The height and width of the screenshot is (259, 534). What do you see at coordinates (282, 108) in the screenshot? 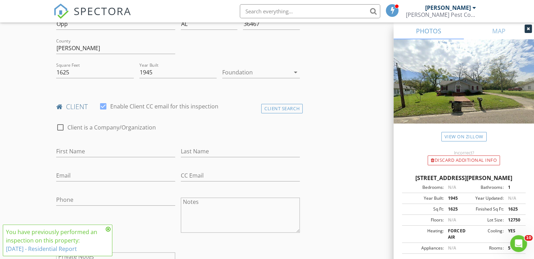
I see `div: Client Search` at bounding box center [282, 108].